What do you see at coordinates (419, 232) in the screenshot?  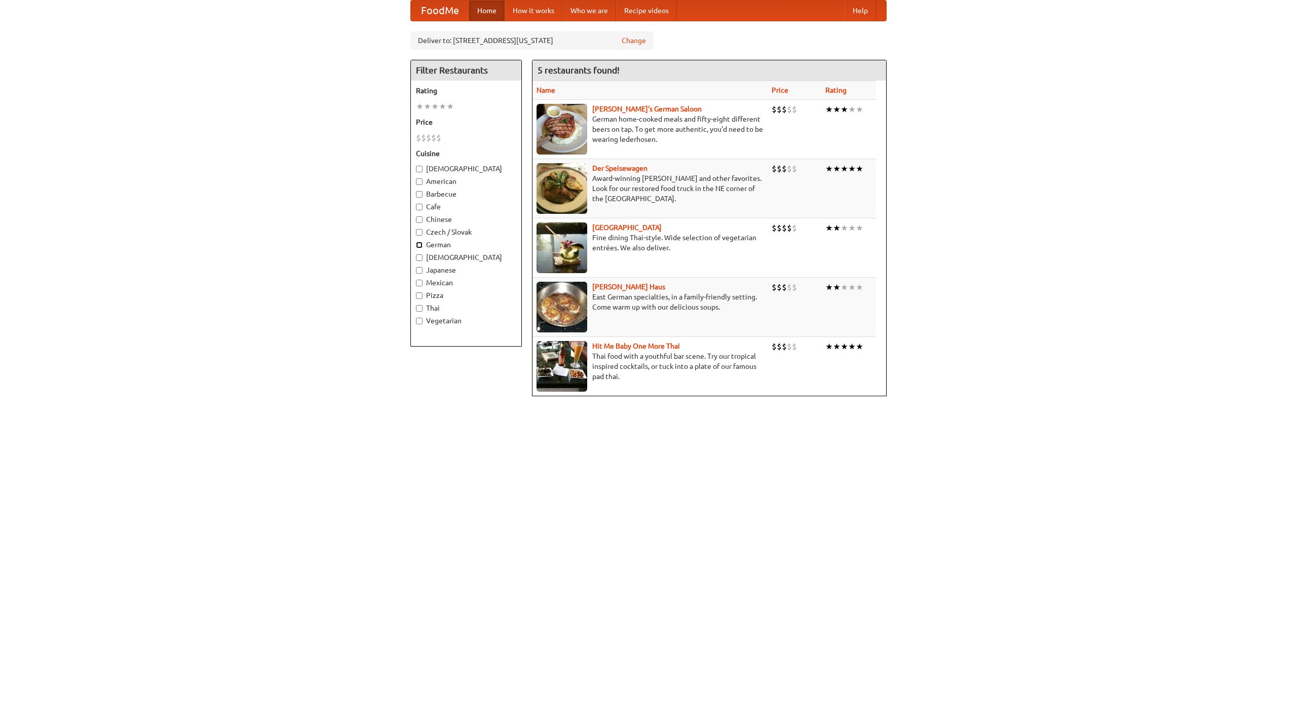 I see `input: Czech / Slovak` at bounding box center [419, 232].